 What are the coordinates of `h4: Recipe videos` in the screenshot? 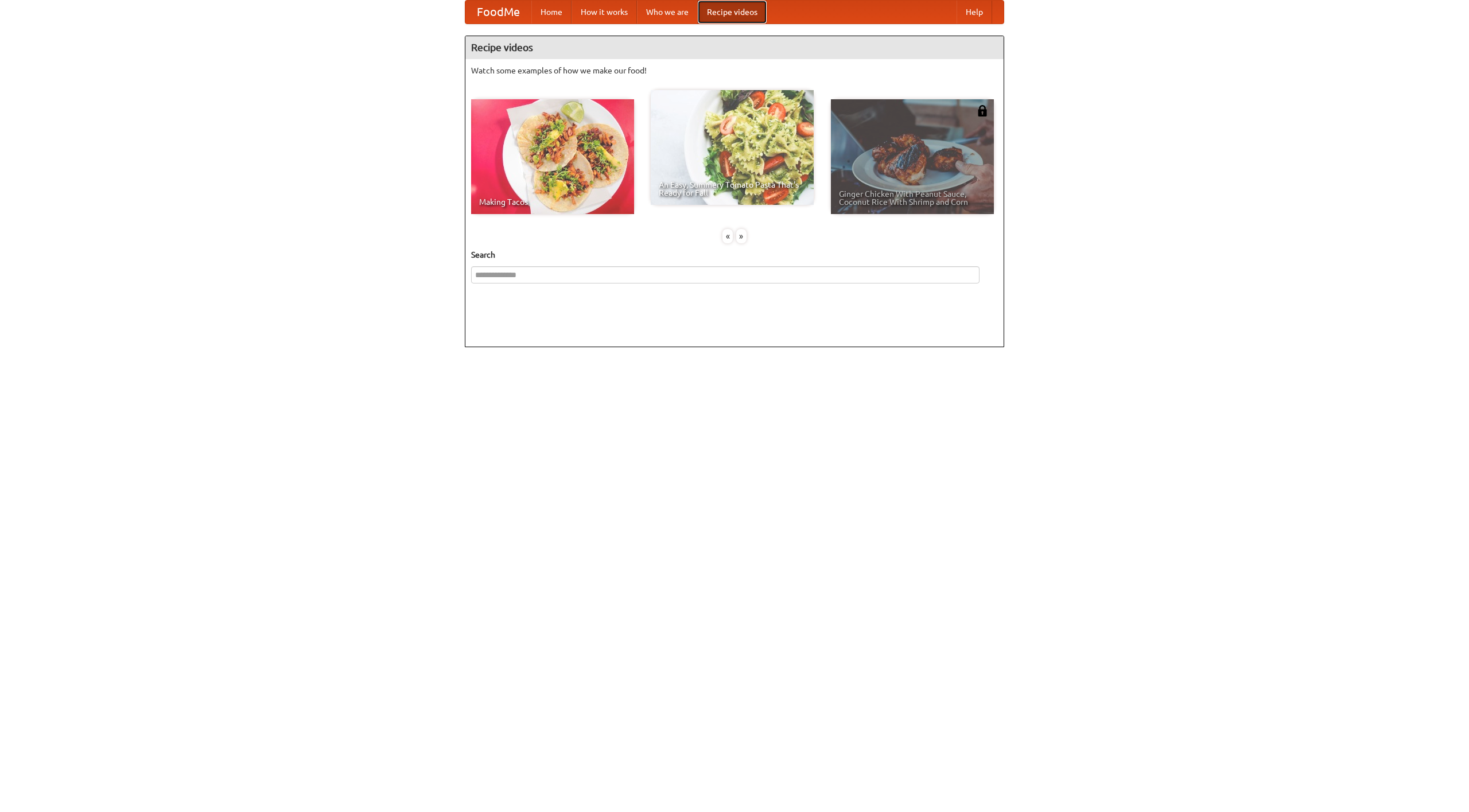 It's located at (735, 47).